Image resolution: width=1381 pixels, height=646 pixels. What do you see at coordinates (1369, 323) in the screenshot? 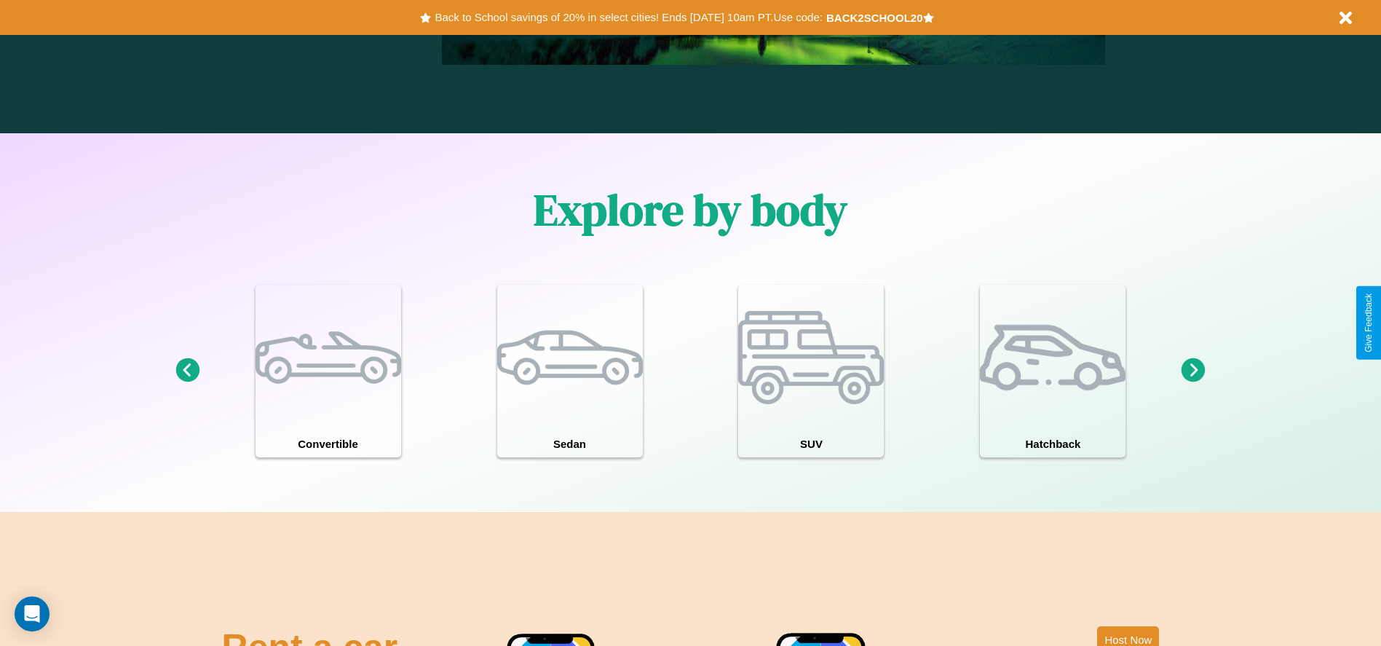
I see `div: Give Feedback` at bounding box center [1369, 323].